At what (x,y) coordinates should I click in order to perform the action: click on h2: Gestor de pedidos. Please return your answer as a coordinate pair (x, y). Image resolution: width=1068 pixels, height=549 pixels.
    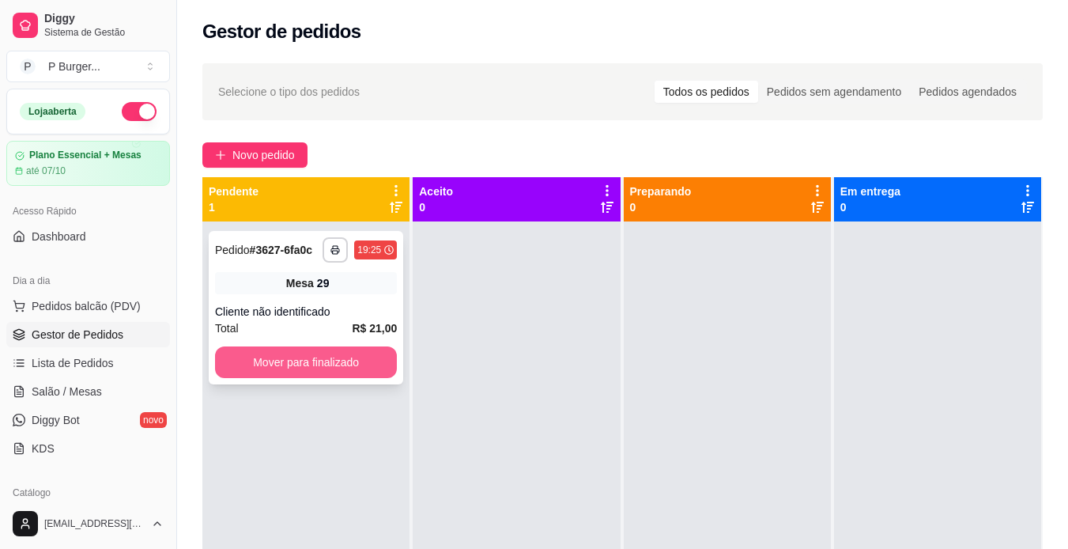
    Looking at the image, I should click on (282, 32).